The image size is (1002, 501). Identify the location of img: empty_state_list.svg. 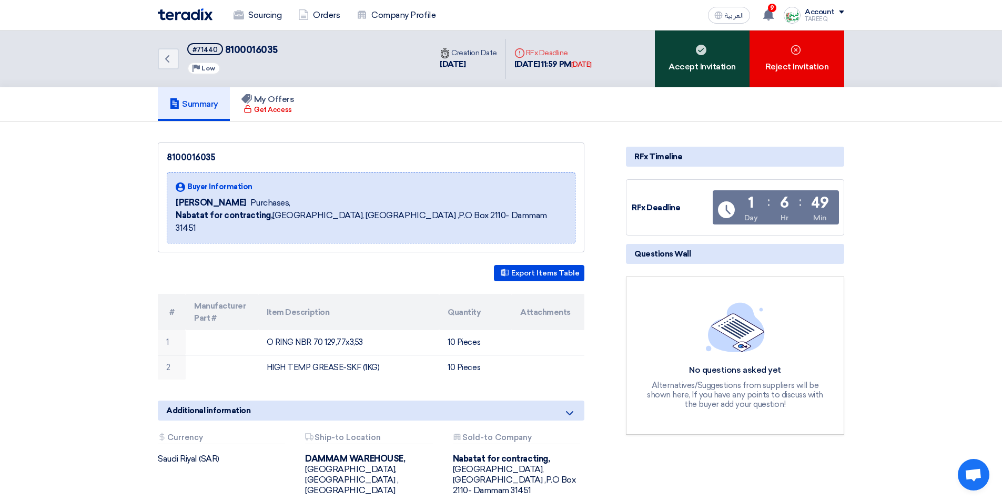
(735, 327).